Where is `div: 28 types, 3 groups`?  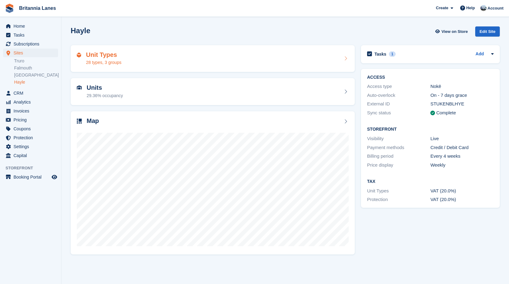 div: 28 types, 3 groups is located at coordinates (104, 62).